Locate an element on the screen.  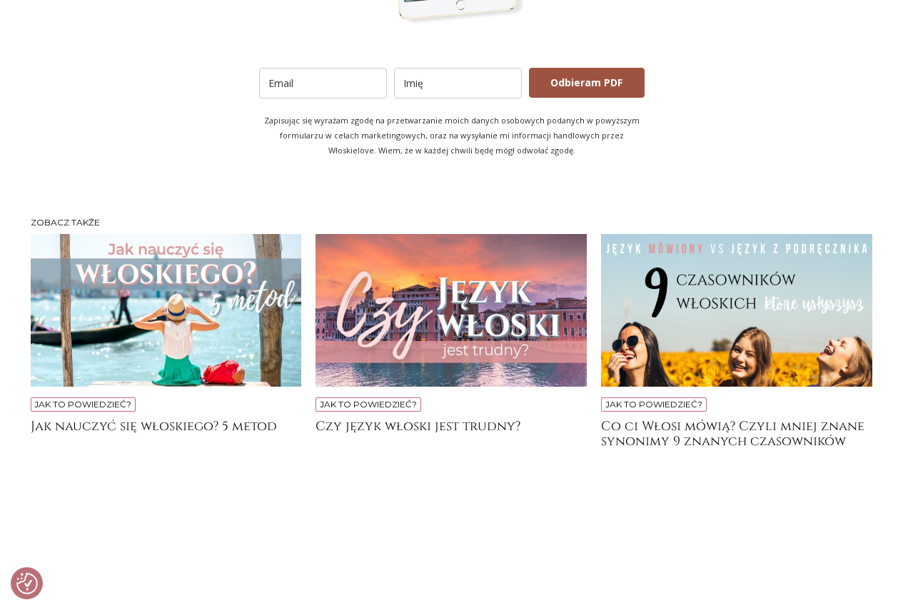
input: Email is located at coordinates (323, 83).